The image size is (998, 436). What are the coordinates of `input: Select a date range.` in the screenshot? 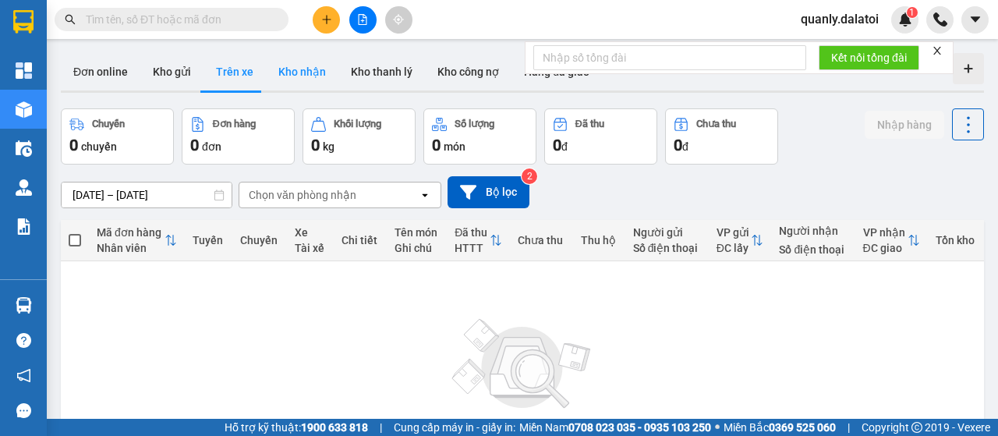 It's located at (147, 195).